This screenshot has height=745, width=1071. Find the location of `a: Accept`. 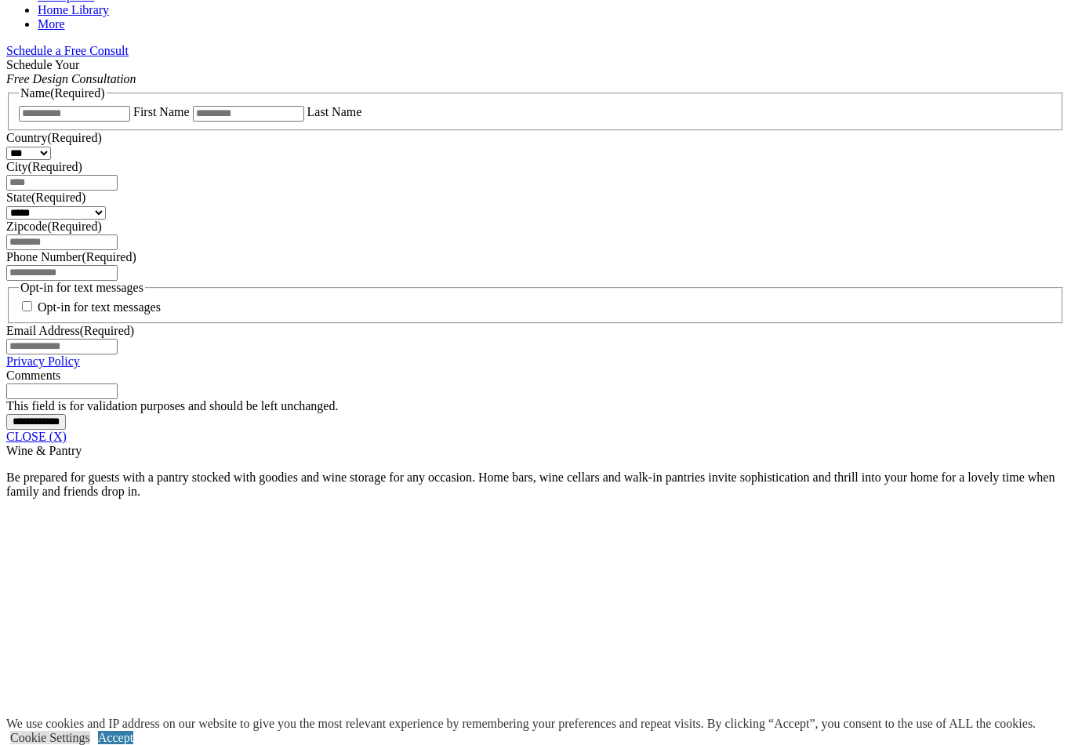

a: Accept is located at coordinates (115, 737).